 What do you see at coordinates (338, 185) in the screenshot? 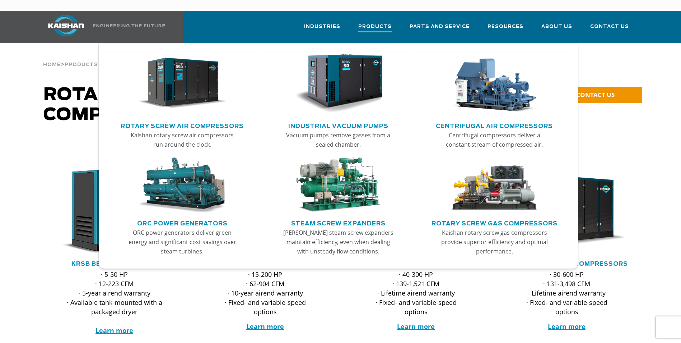
I see `img: thumb-Steam-Screw-Expanders` at bounding box center [338, 185].